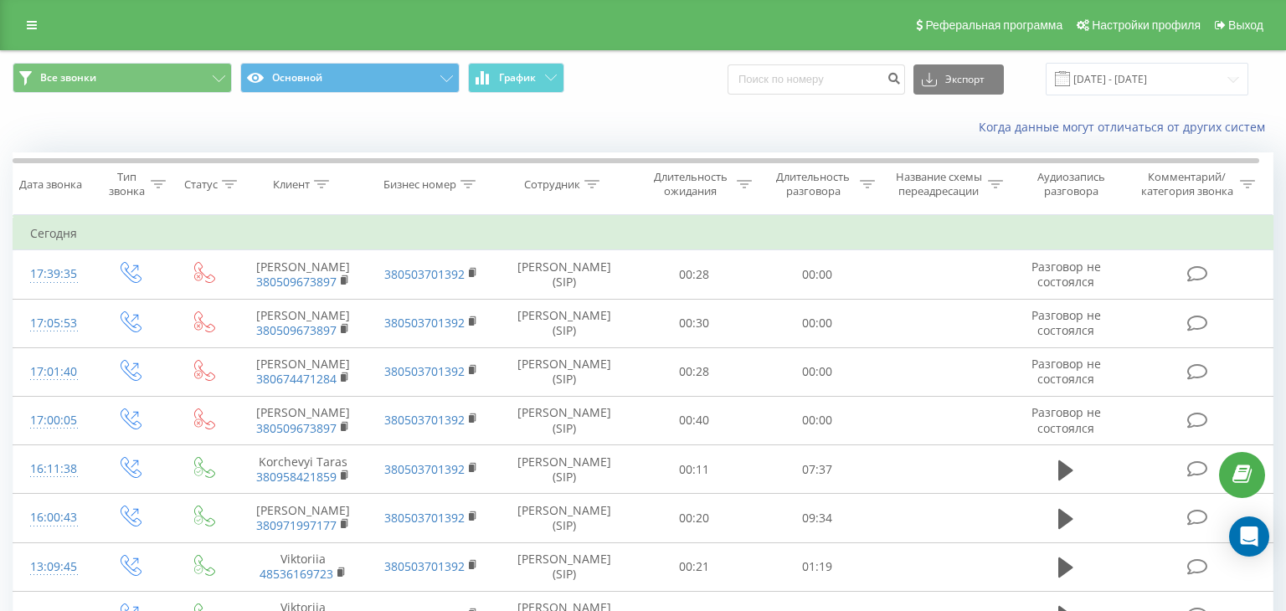  I want to click on div: 16:00:43, so click(53, 517).